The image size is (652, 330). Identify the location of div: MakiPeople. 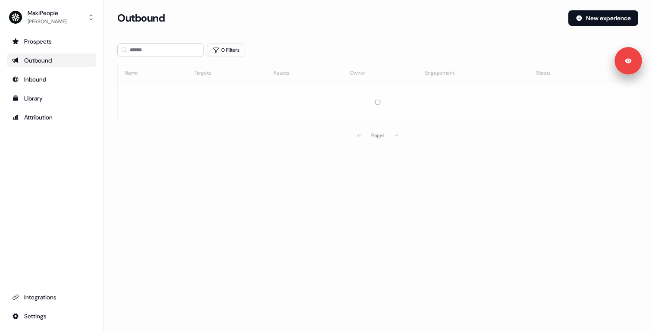
(47, 13).